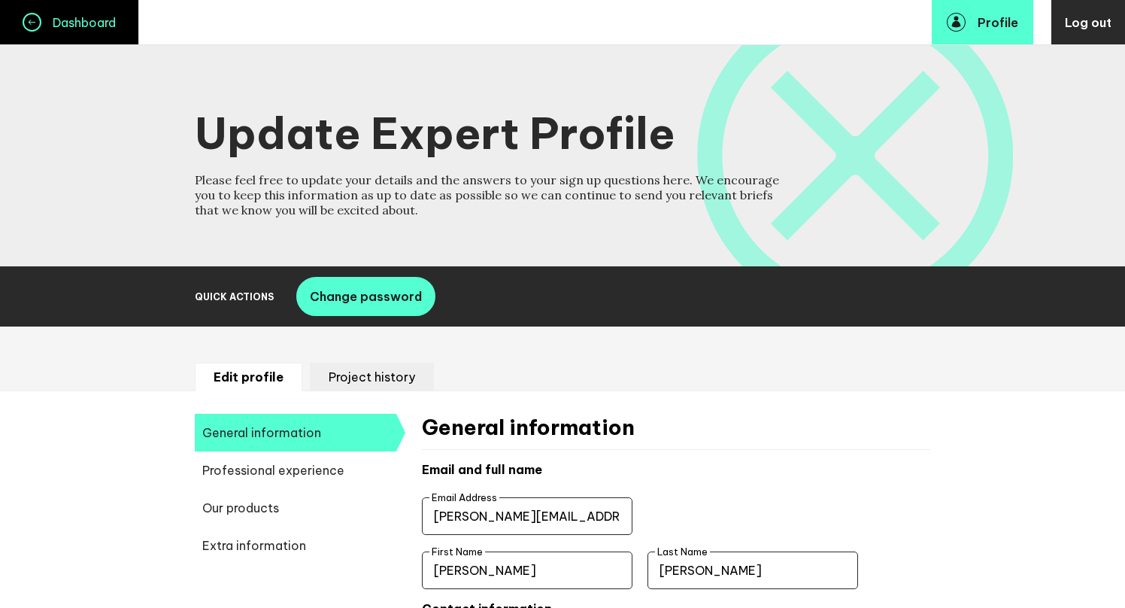 The image size is (1125, 608). What do you see at coordinates (676, 469) in the screenshot?
I see `h4: Email and full name` at bounding box center [676, 469].